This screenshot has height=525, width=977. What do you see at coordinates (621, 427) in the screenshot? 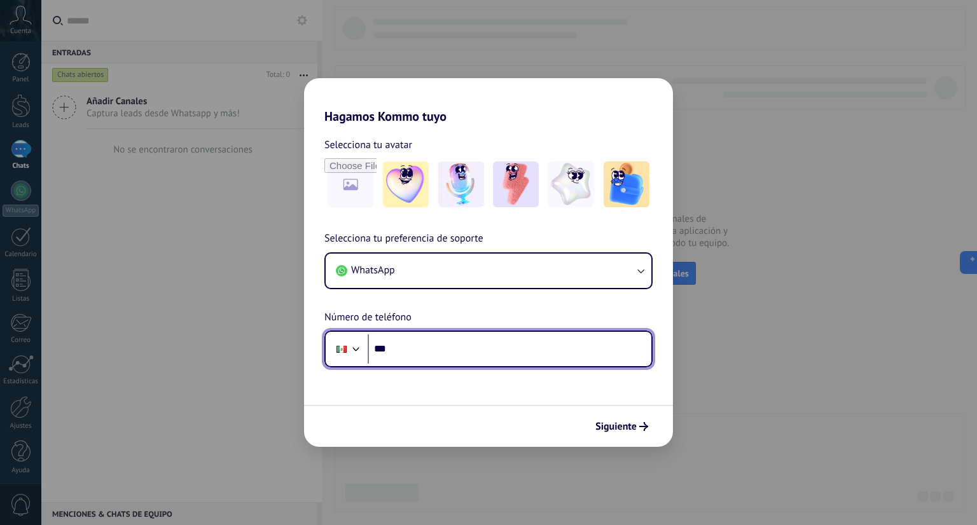
I see `button: Siguiente` at bounding box center [621, 427].